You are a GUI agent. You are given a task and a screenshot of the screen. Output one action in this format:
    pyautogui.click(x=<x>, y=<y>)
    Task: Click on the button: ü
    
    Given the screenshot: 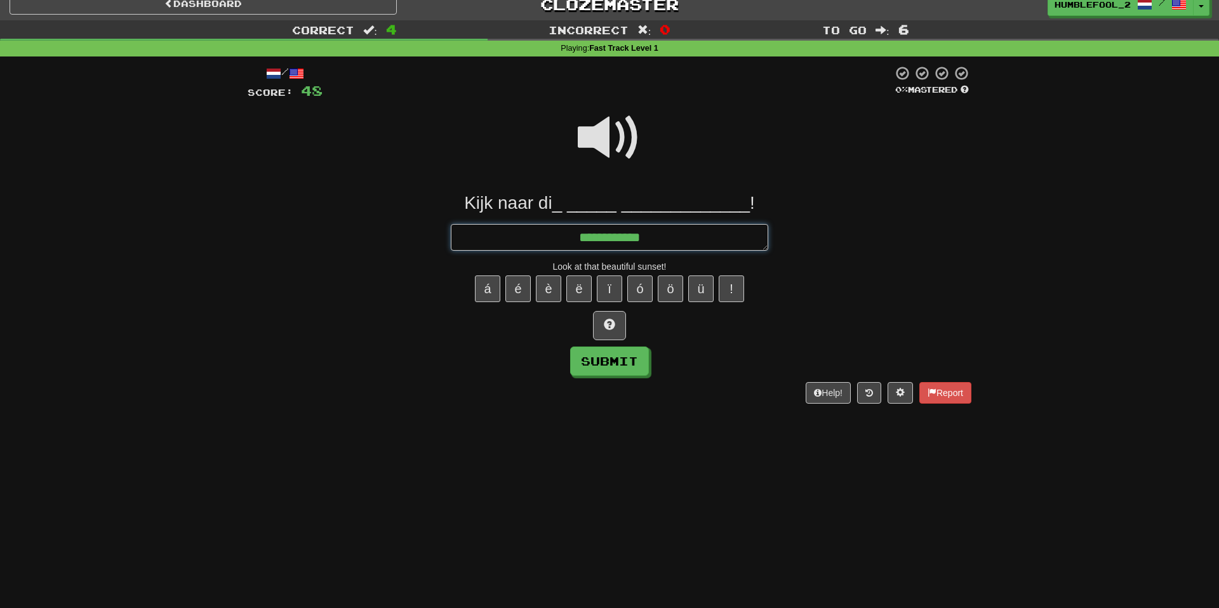 What is the action you would take?
    pyautogui.click(x=701, y=289)
    